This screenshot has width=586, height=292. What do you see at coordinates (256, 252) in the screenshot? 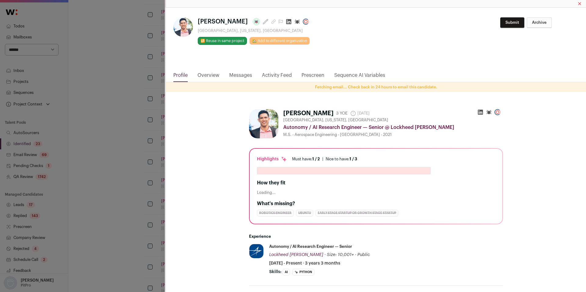
I see `img: 99a0463a6116ae7d551888250bd513f077c73161970137dfa1e3ac3e7ec0211f.jpg` at bounding box center [256, 252].